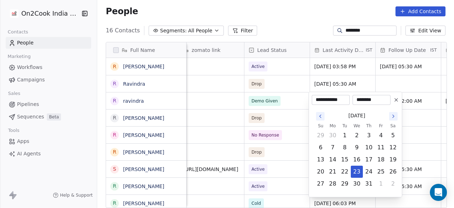 The height and width of the screenshot is (208, 454). What do you see at coordinates (321, 171) in the screenshot?
I see `button: Sunday, July 20th, 2025` at bounding box center [321, 171].